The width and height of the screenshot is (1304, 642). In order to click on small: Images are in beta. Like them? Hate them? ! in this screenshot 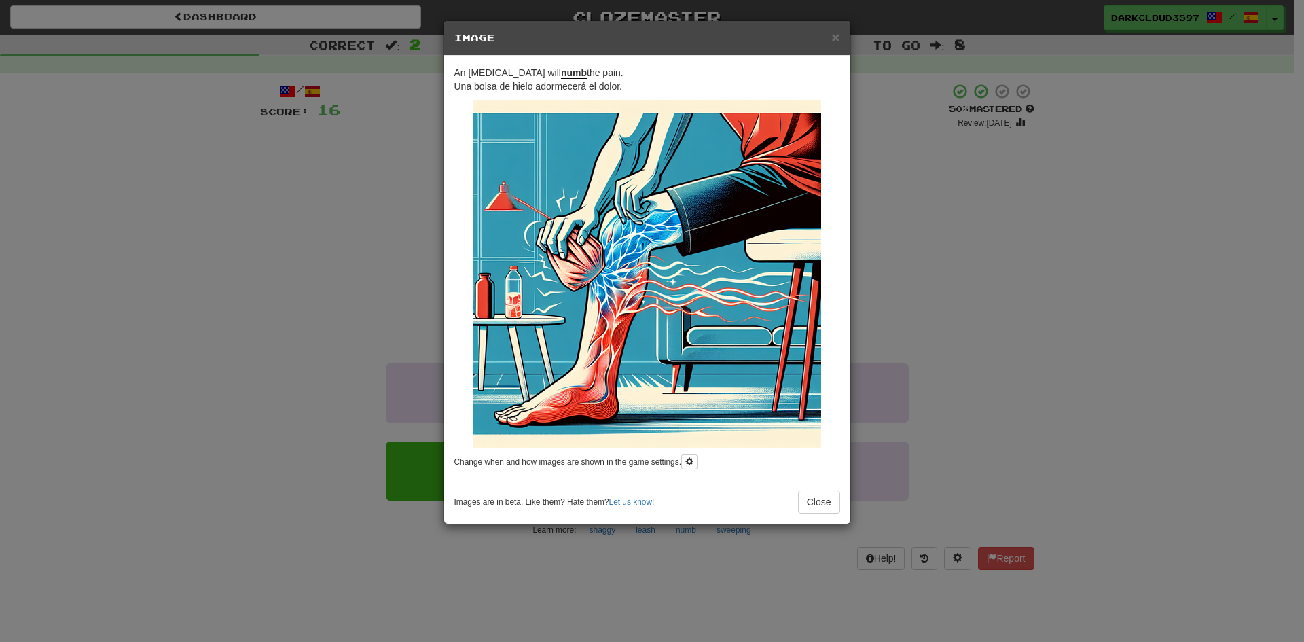, I will do `click(554, 502)`.